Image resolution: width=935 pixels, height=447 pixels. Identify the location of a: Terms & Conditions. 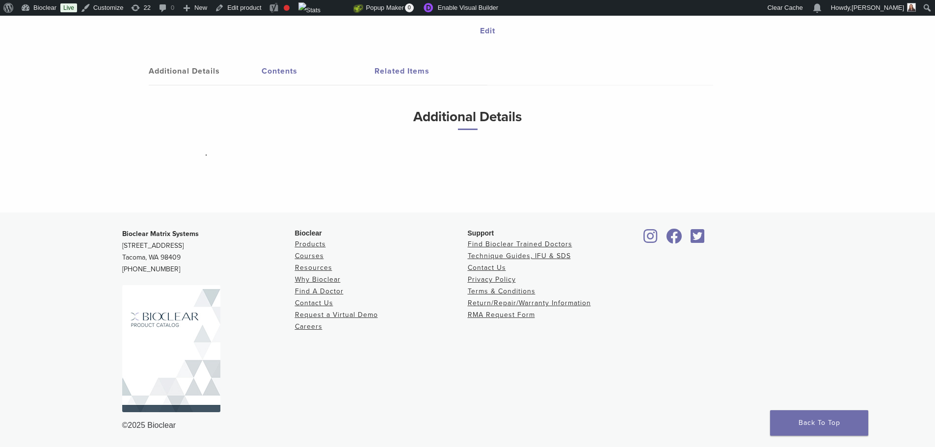
(502, 291).